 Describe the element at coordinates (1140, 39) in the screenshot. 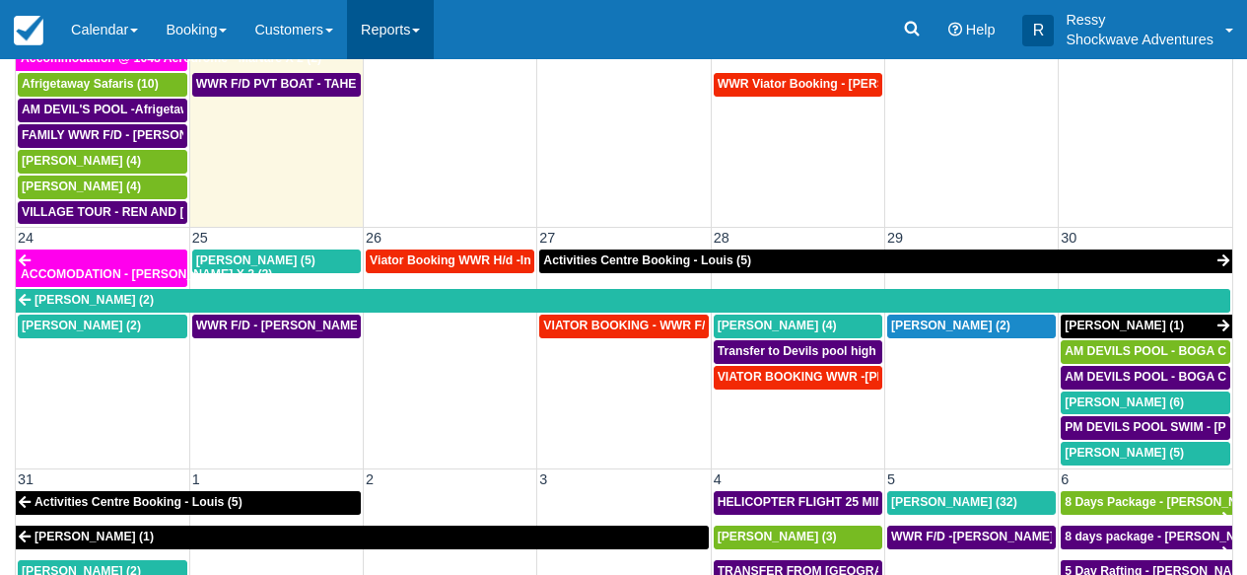

I see `p: Shockwave Adventures` at that location.